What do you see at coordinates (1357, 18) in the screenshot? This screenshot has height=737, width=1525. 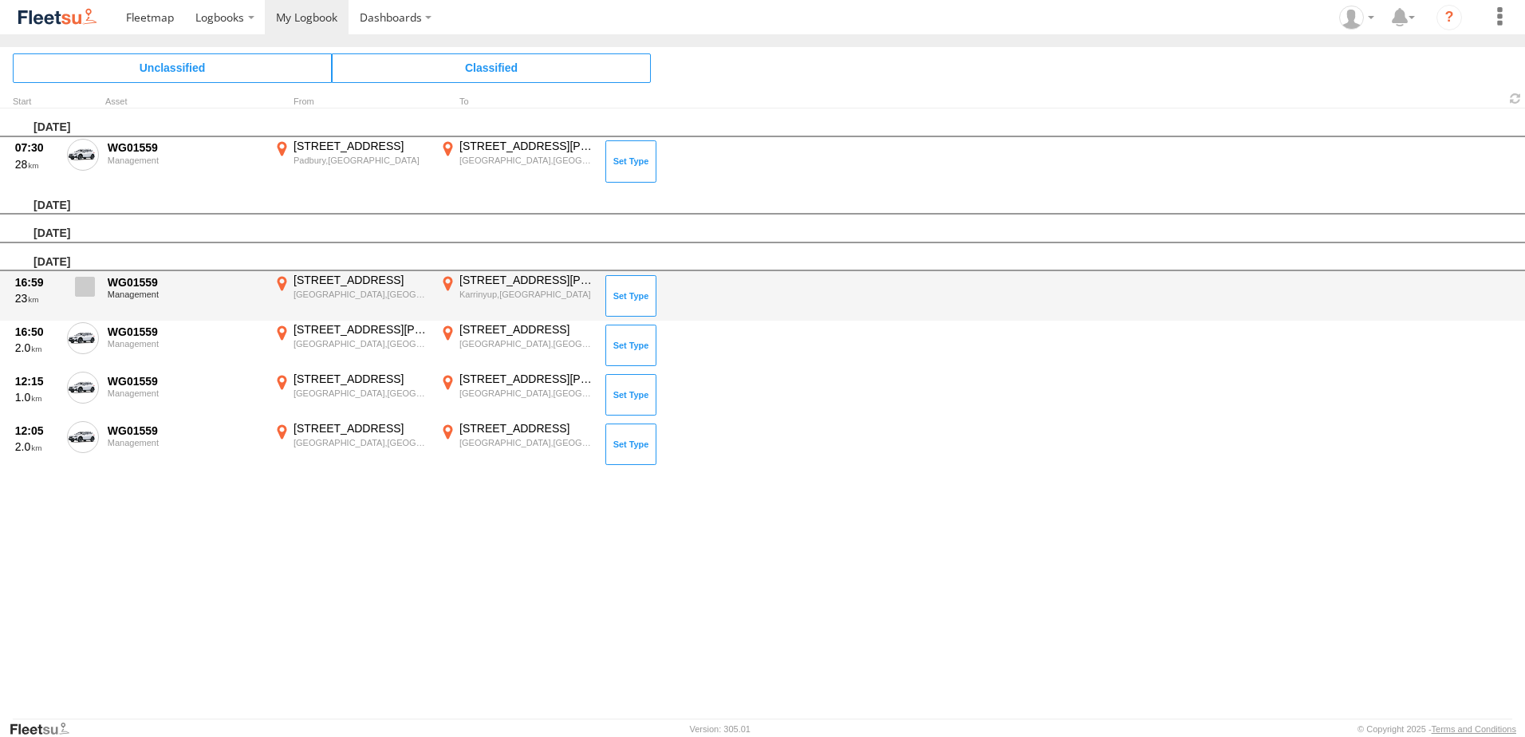 I see `div: Emma Moebius` at bounding box center [1357, 18].